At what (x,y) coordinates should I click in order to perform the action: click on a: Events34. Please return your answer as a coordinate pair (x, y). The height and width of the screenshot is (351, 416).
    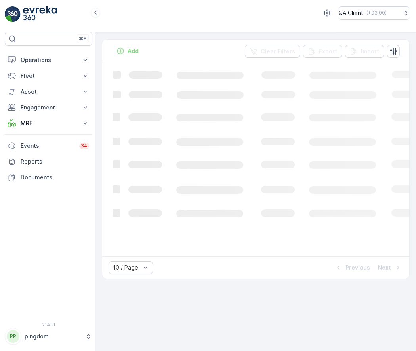
    Looking at the image, I should click on (48, 146).